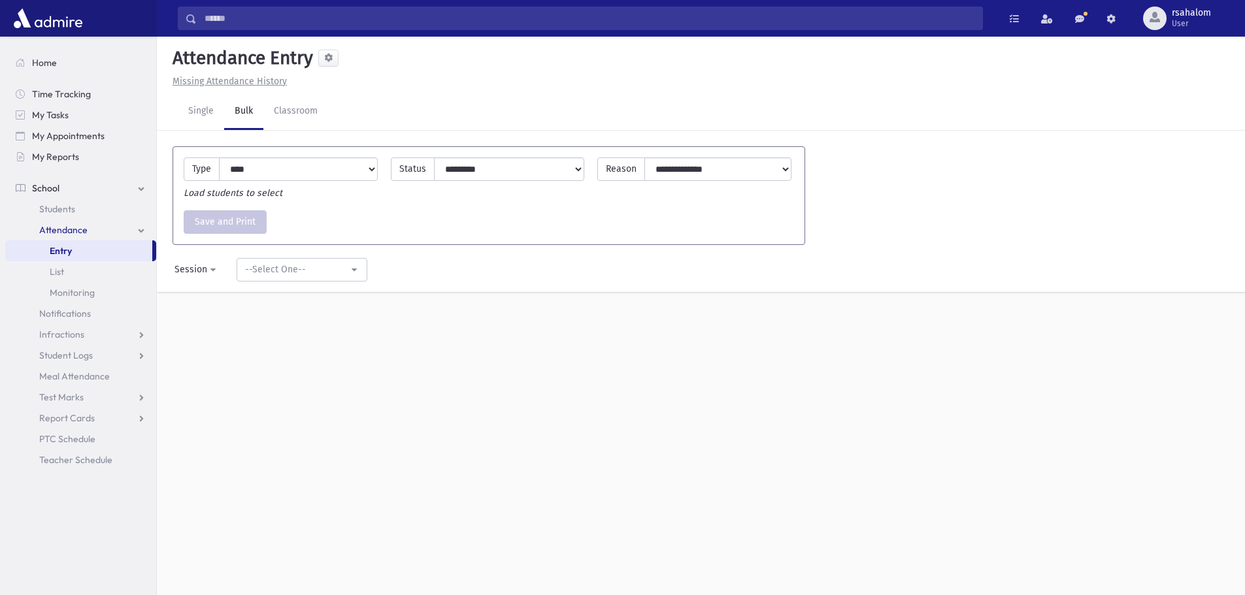 Image resolution: width=1245 pixels, height=595 pixels. Describe the element at coordinates (65, 314) in the screenshot. I see `span: Notifications` at that location.